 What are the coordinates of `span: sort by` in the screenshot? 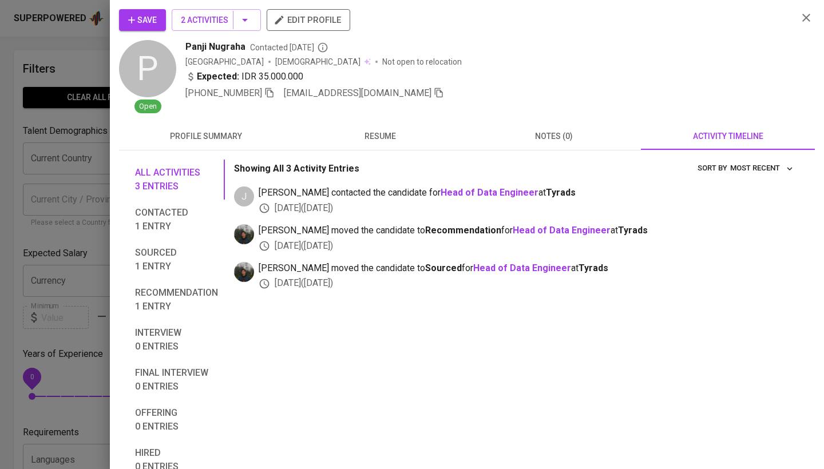 It's located at (712, 168).